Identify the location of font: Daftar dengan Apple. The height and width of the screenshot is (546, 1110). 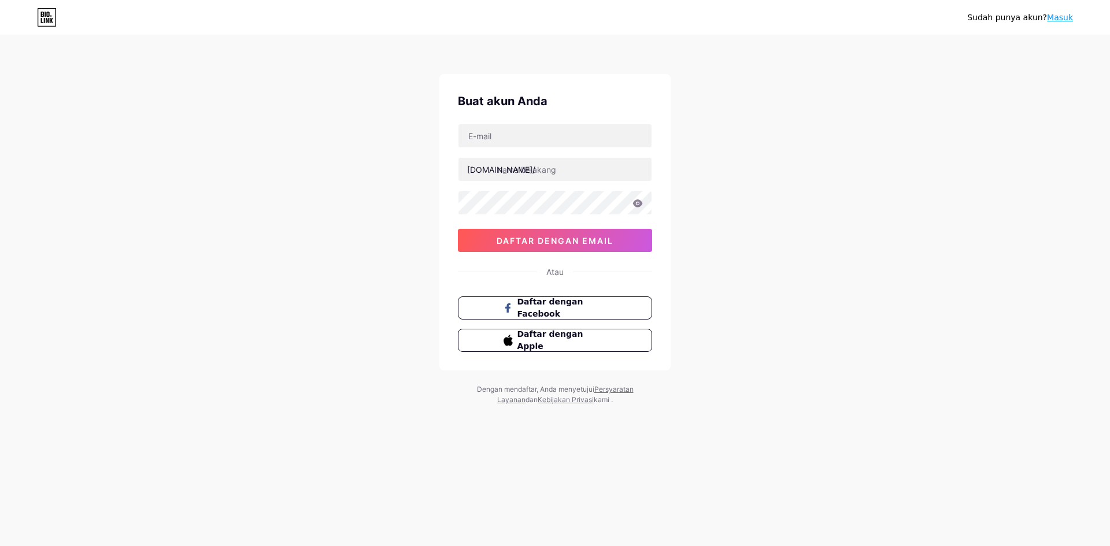
(550, 340).